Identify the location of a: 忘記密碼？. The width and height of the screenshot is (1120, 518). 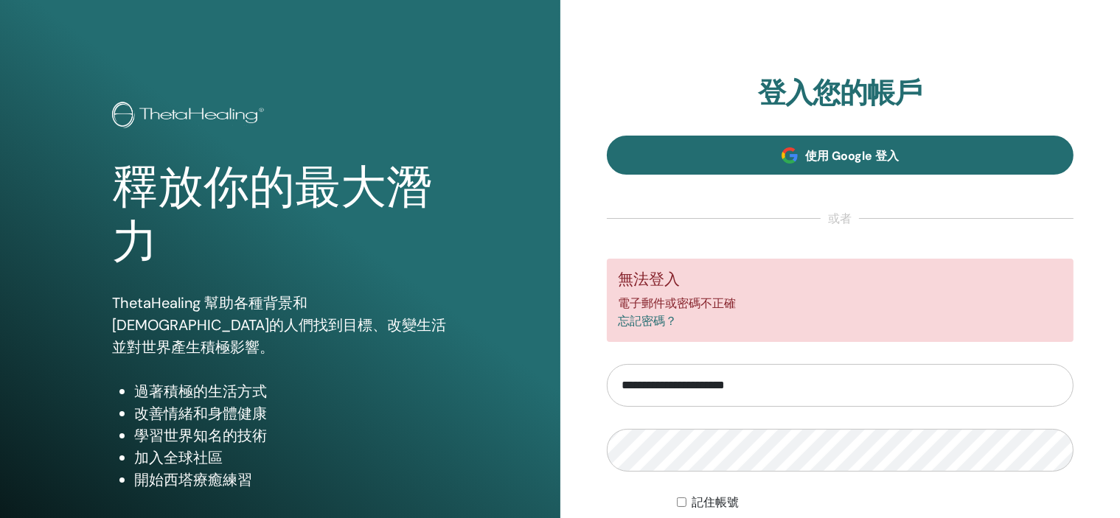
(648, 321).